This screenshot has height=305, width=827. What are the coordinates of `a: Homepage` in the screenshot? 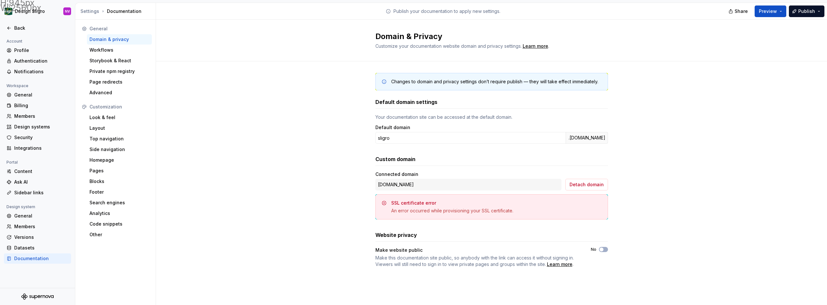 It's located at (119, 160).